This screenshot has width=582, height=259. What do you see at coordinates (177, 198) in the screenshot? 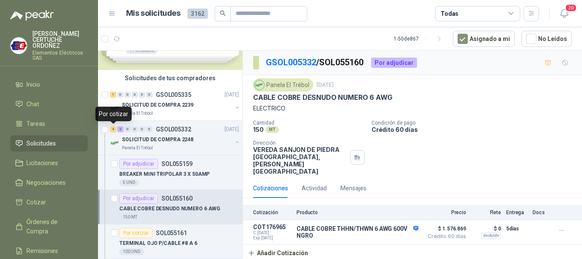
I see `p: SOL055160` at bounding box center [177, 198].